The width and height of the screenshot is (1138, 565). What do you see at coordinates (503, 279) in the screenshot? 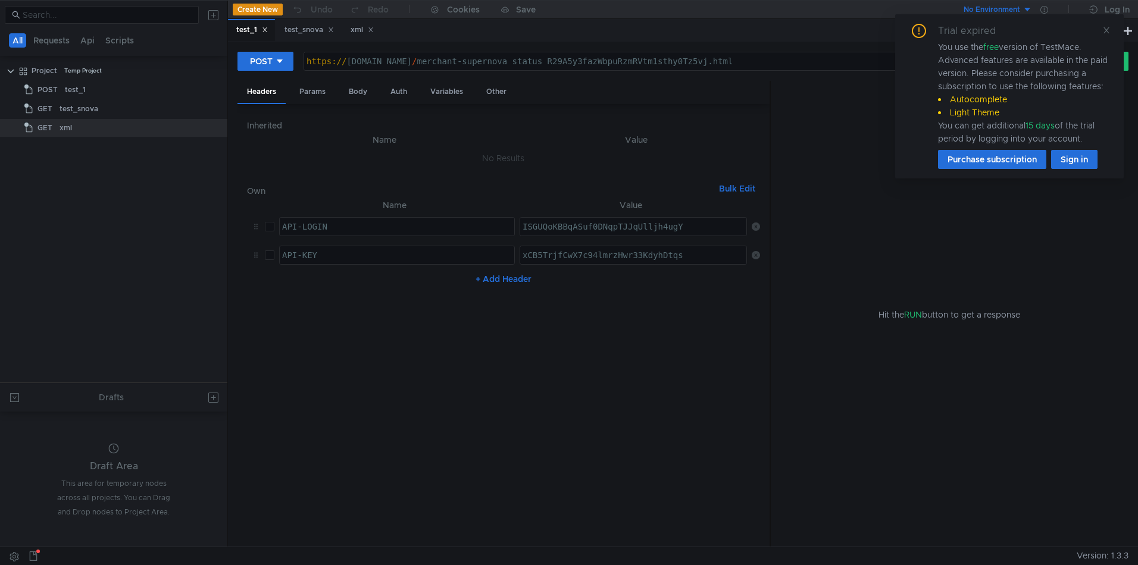
I see `button: + Add Header` at bounding box center [503, 279].